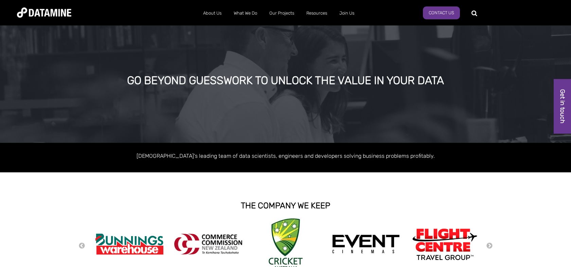  I want to click on img: Flight Centre, so click(445, 244).